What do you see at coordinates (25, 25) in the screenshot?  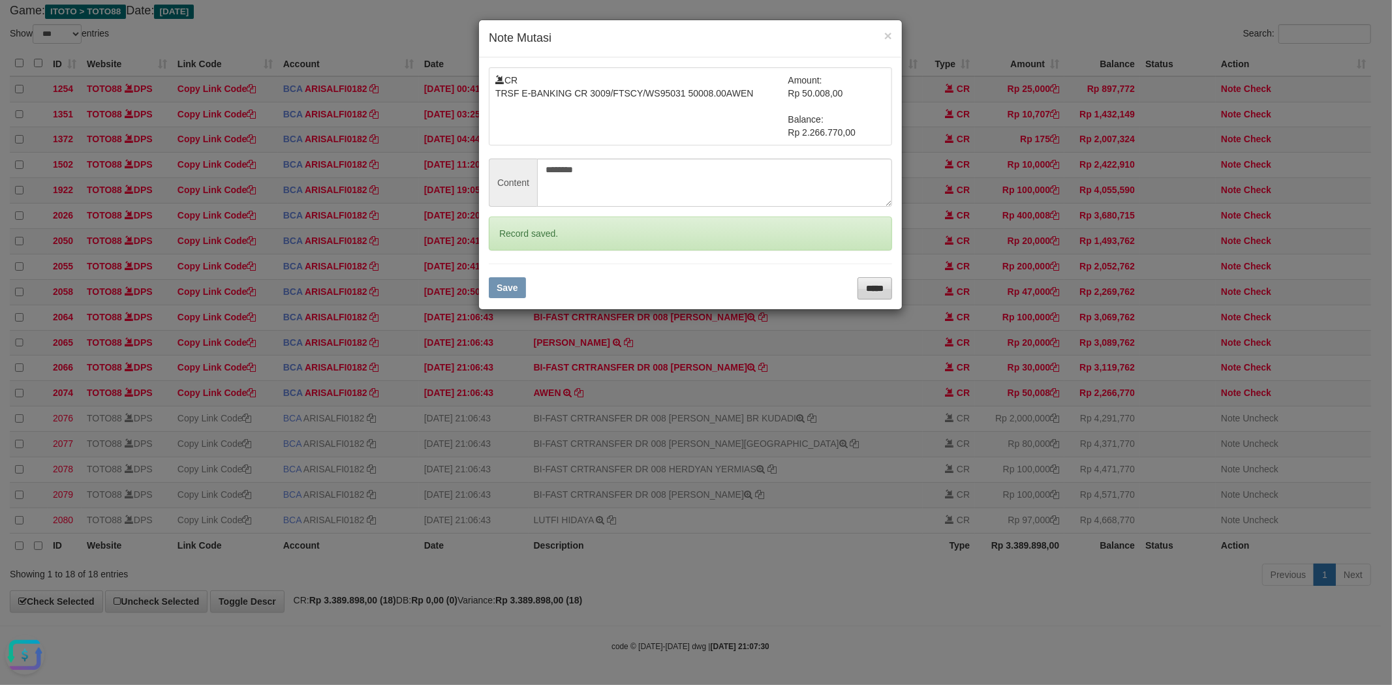 I see `button: Open LiveChat chat widget` at bounding box center [25, 25].